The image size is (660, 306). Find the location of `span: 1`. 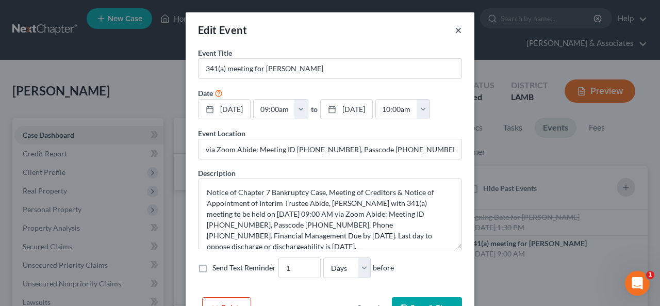

span: 1 is located at coordinates (651, 275).